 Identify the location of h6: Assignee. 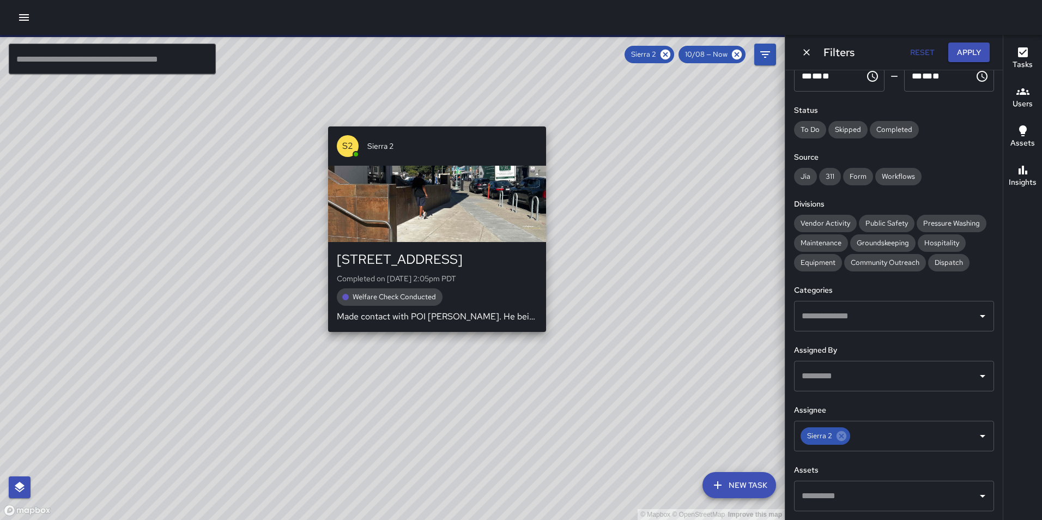
(894, 410).